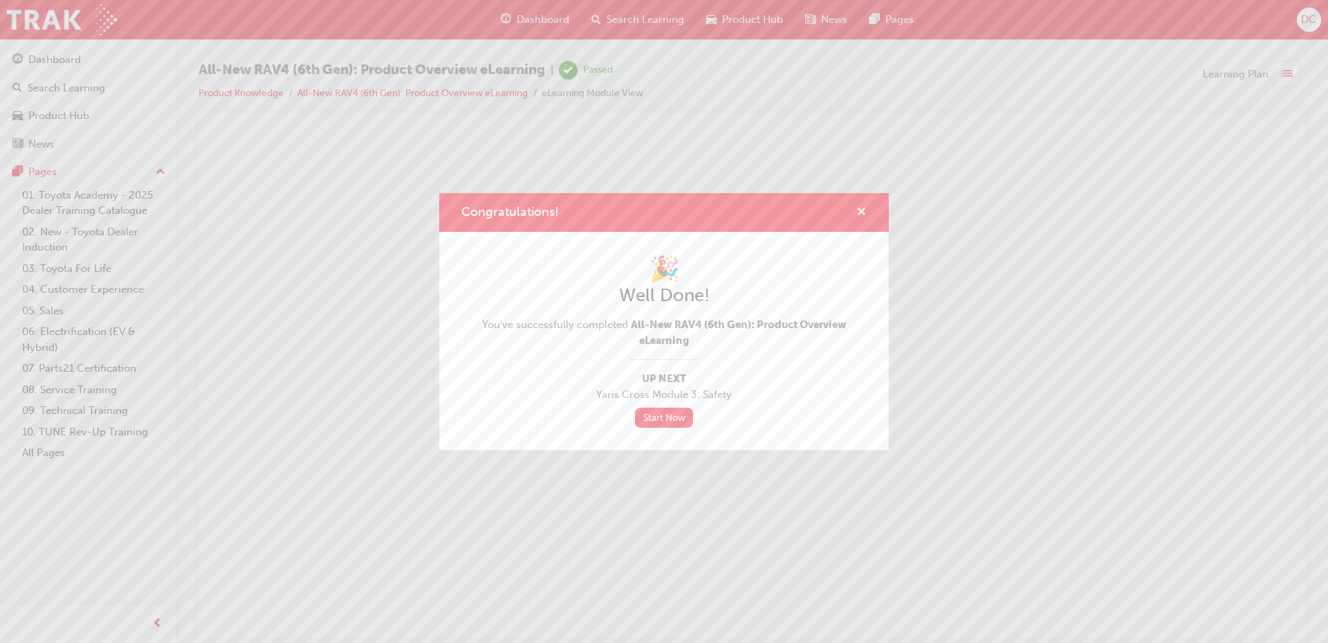 The height and width of the screenshot is (643, 1328). What do you see at coordinates (861, 212) in the screenshot?
I see `button: cross-icon` at bounding box center [861, 212].